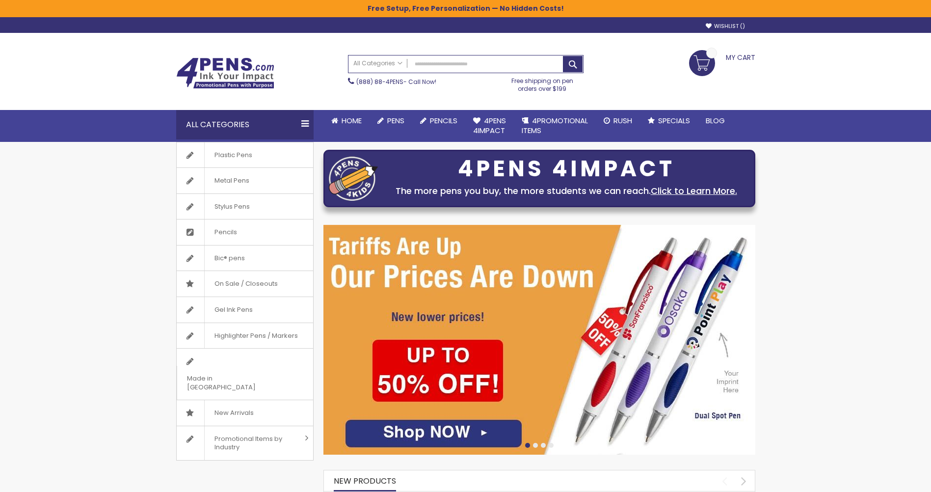 The width and height of the screenshot is (931, 492). What do you see at coordinates (232, 181) in the screenshot?
I see `span: Metal Pens` at bounding box center [232, 181].